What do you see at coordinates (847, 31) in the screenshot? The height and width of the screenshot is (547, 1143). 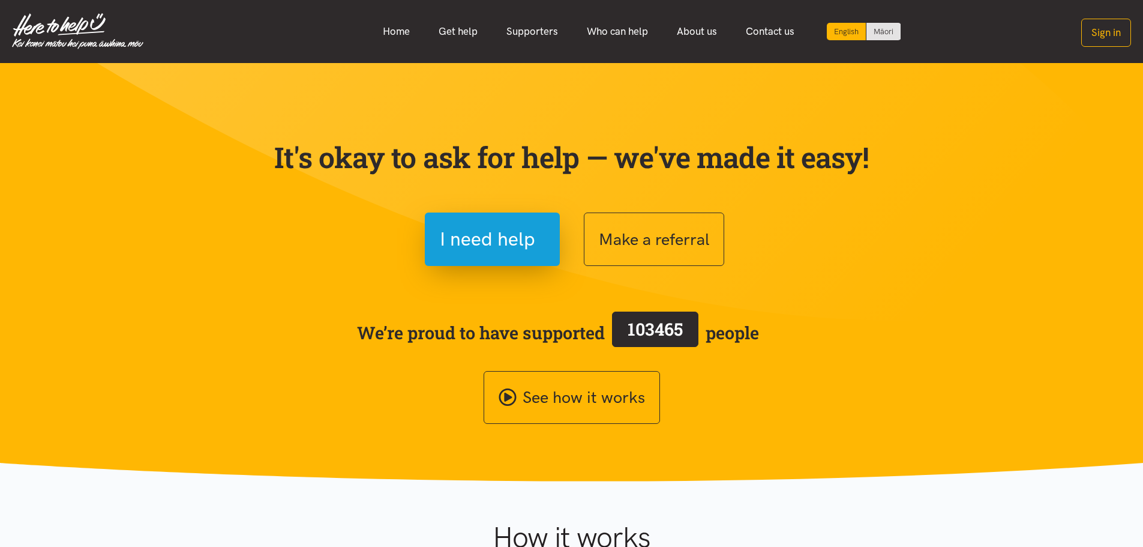 I see `div: Current language` at bounding box center [847, 31].